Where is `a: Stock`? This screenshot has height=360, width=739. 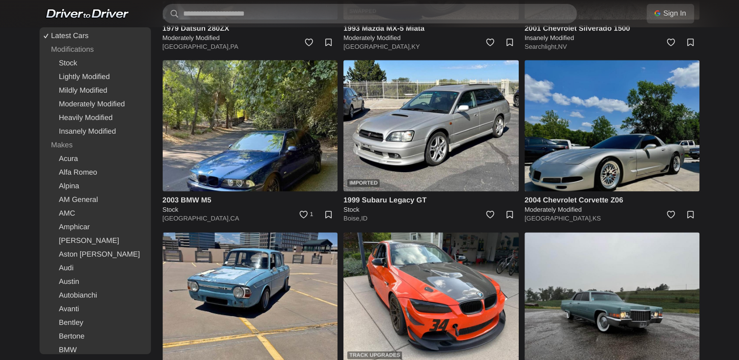 a: Stock is located at coordinates (95, 63).